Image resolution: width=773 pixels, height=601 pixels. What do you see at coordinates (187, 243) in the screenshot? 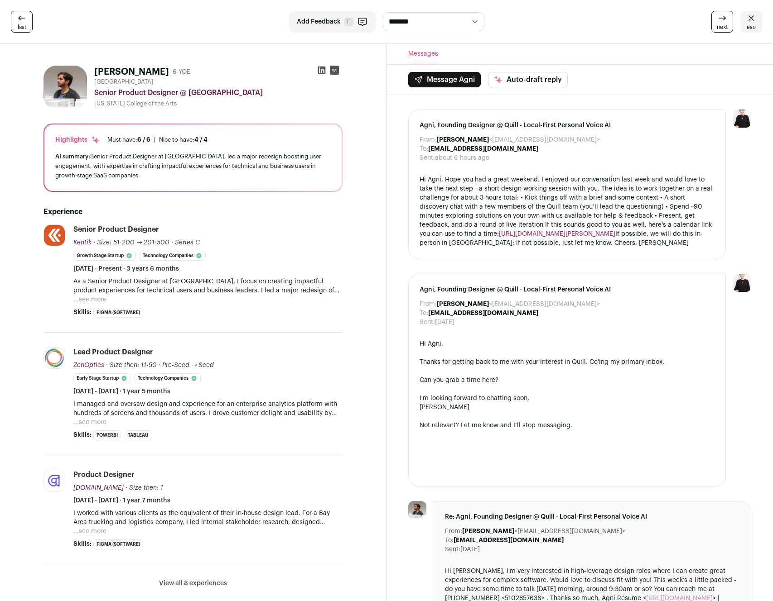
I see `span: Series C` at bounding box center [187, 243].